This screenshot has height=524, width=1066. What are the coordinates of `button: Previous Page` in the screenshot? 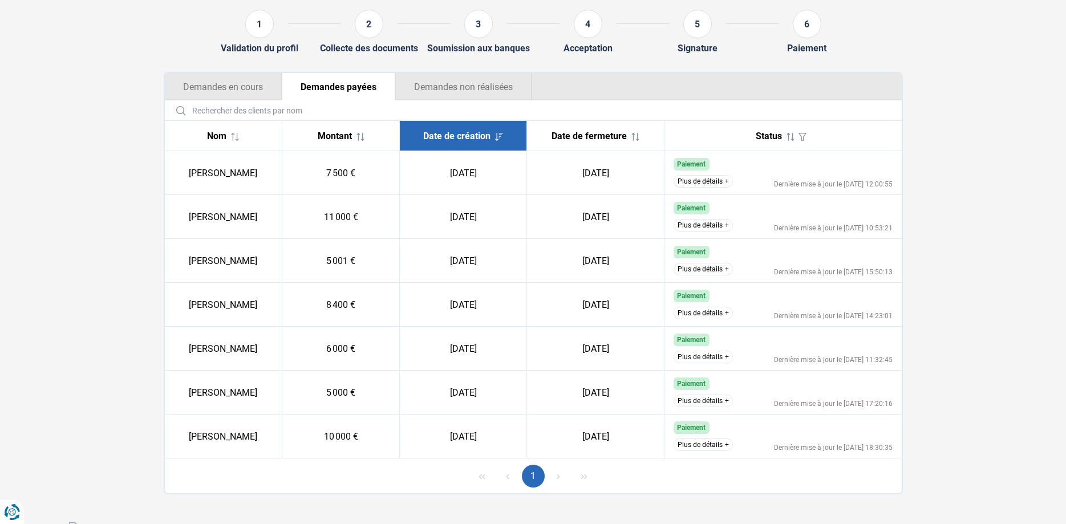 It's located at (507, 476).